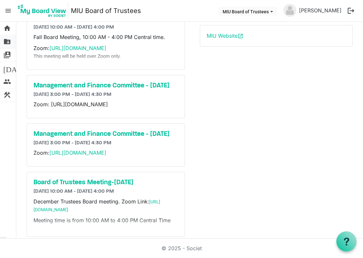 This screenshot has width=363, height=258. I want to click on a: MIU Websiteopen_in_new, so click(225, 36).